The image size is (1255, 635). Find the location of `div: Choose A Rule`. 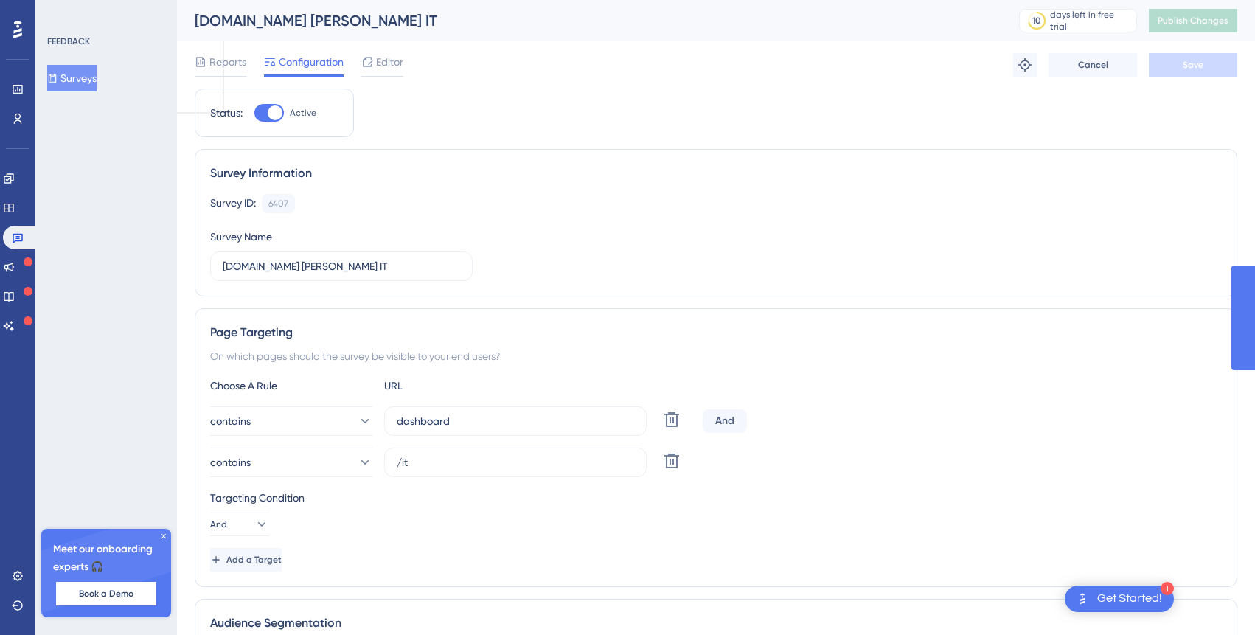

div: Choose A Rule is located at coordinates (291, 386).